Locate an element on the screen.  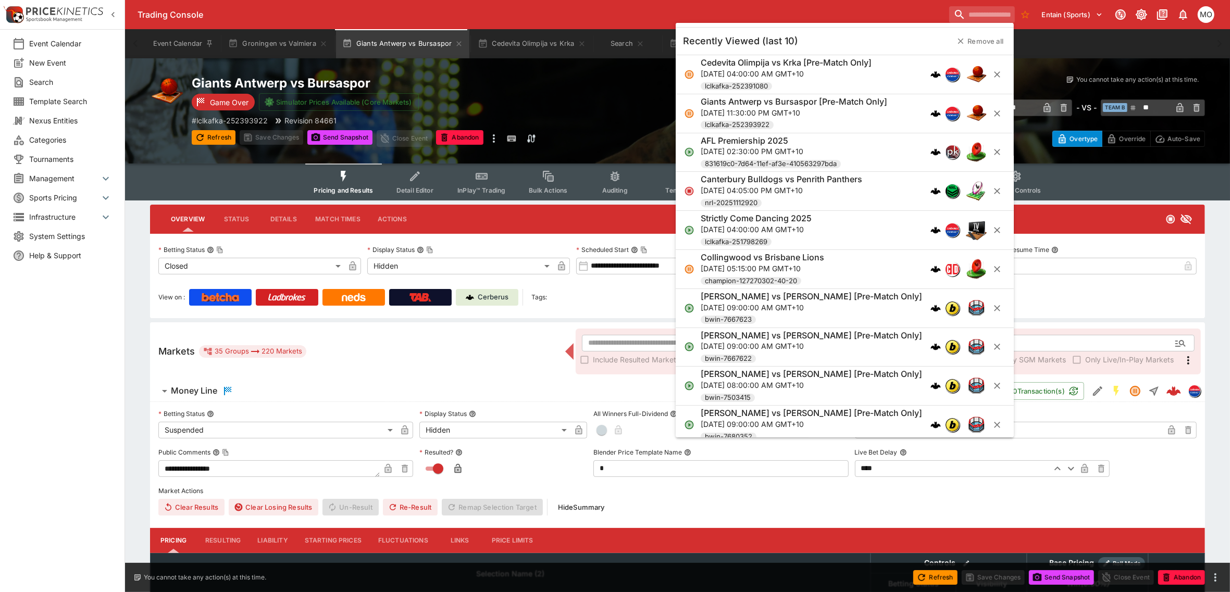
span: Auditing is located at coordinates (615, 190).